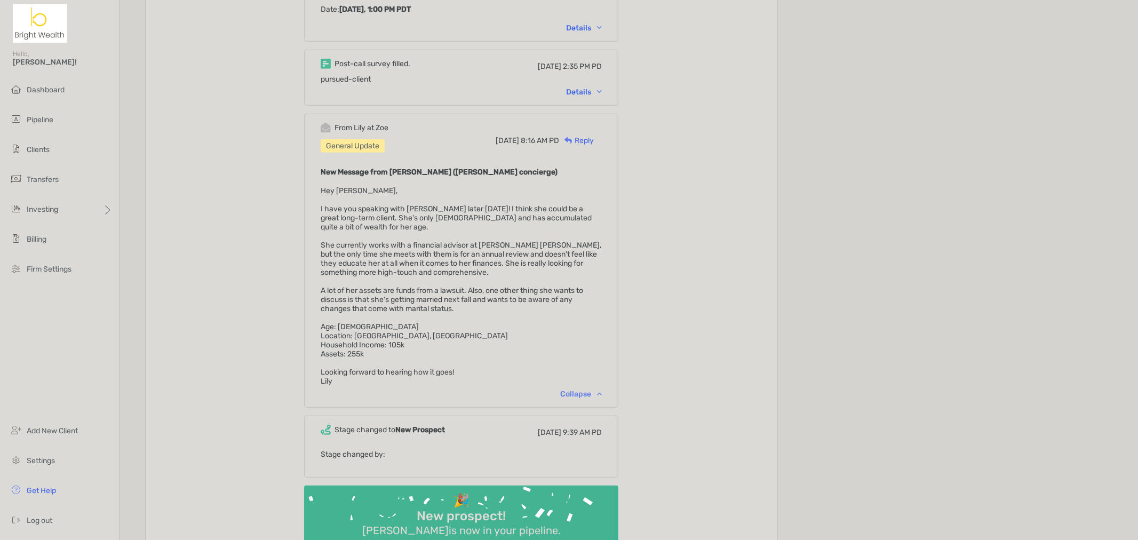 This screenshot has width=1138, height=540. What do you see at coordinates (16, 520) in the screenshot?
I see `img: logout icon` at bounding box center [16, 520].